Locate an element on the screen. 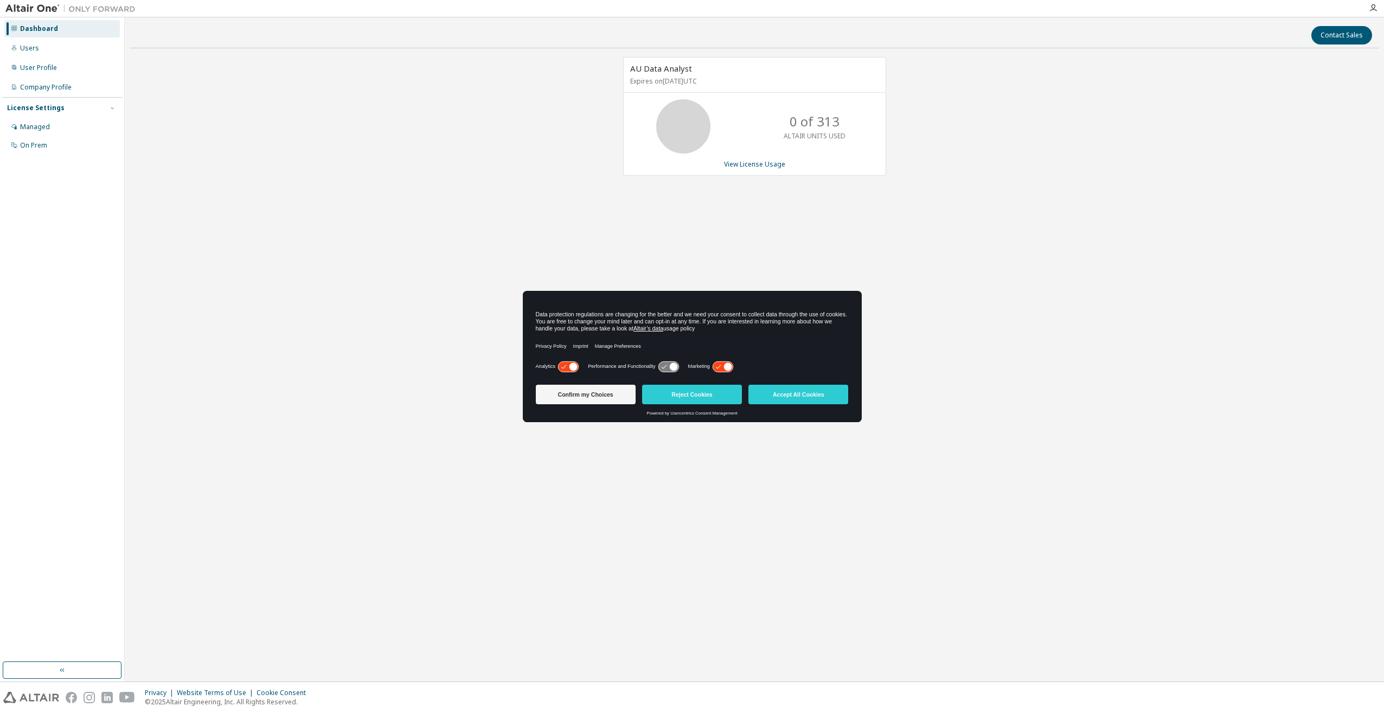 Image resolution: width=1384 pixels, height=713 pixels. p: © 2025 Altair Engineering, Inc. All Rights Reserved. is located at coordinates (228, 701).